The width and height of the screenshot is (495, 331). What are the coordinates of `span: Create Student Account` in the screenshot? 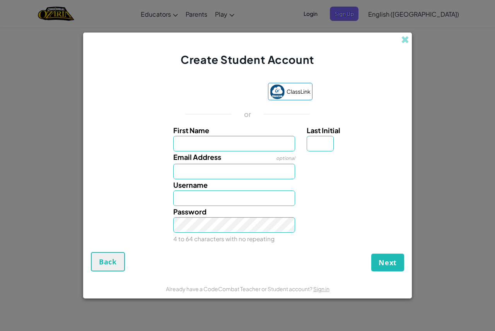 It's located at (247, 59).